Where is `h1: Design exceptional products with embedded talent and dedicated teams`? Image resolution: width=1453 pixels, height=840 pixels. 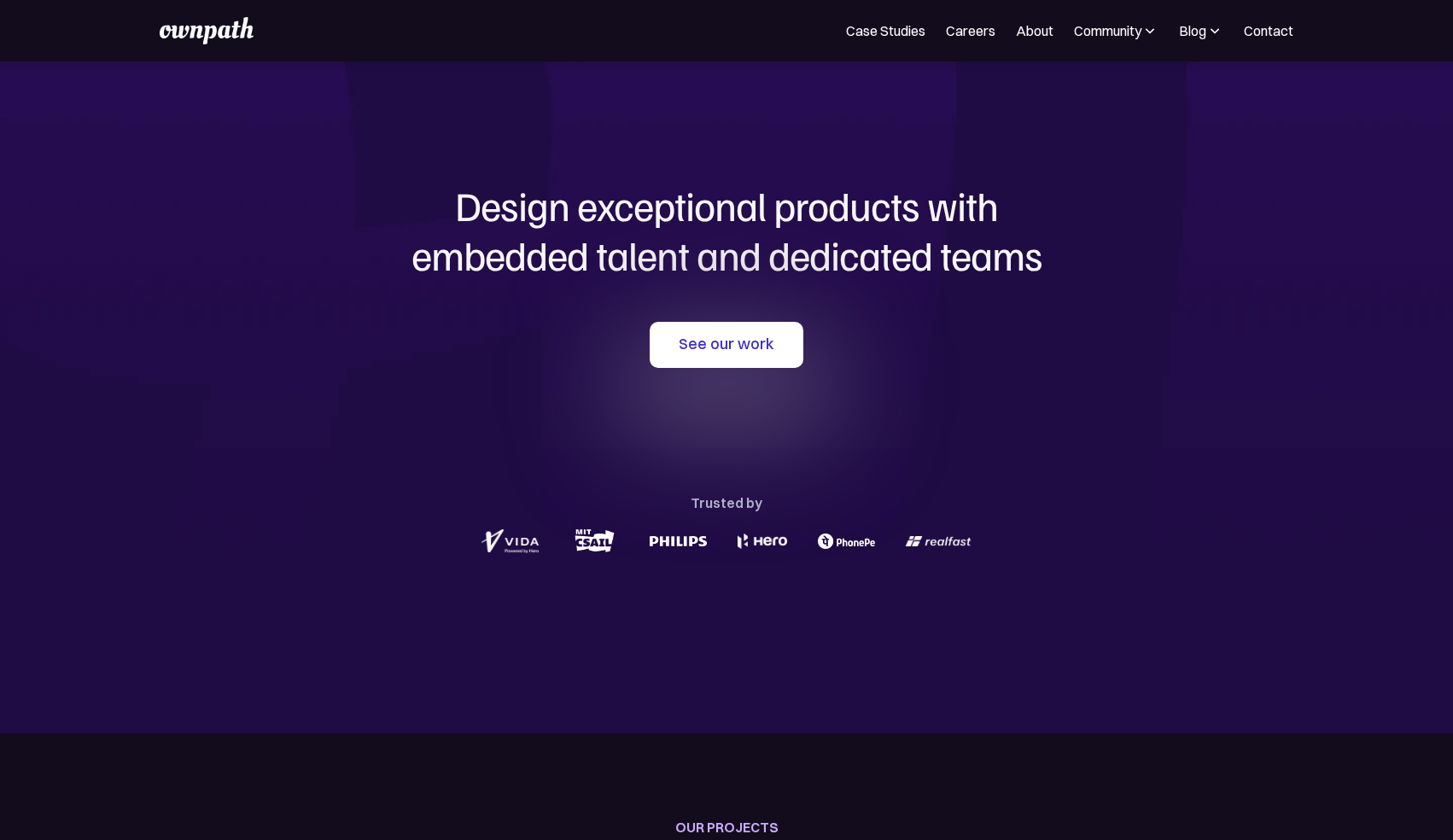
h1: Design exceptional products with embedded talent and dedicated teams is located at coordinates (726, 229).